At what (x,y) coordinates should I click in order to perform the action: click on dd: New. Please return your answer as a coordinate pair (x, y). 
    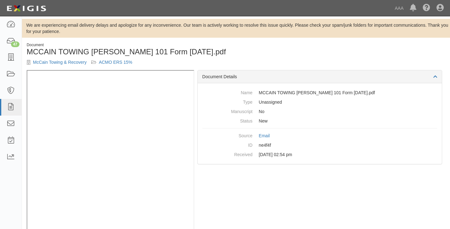
    Looking at the image, I should click on (320, 121).